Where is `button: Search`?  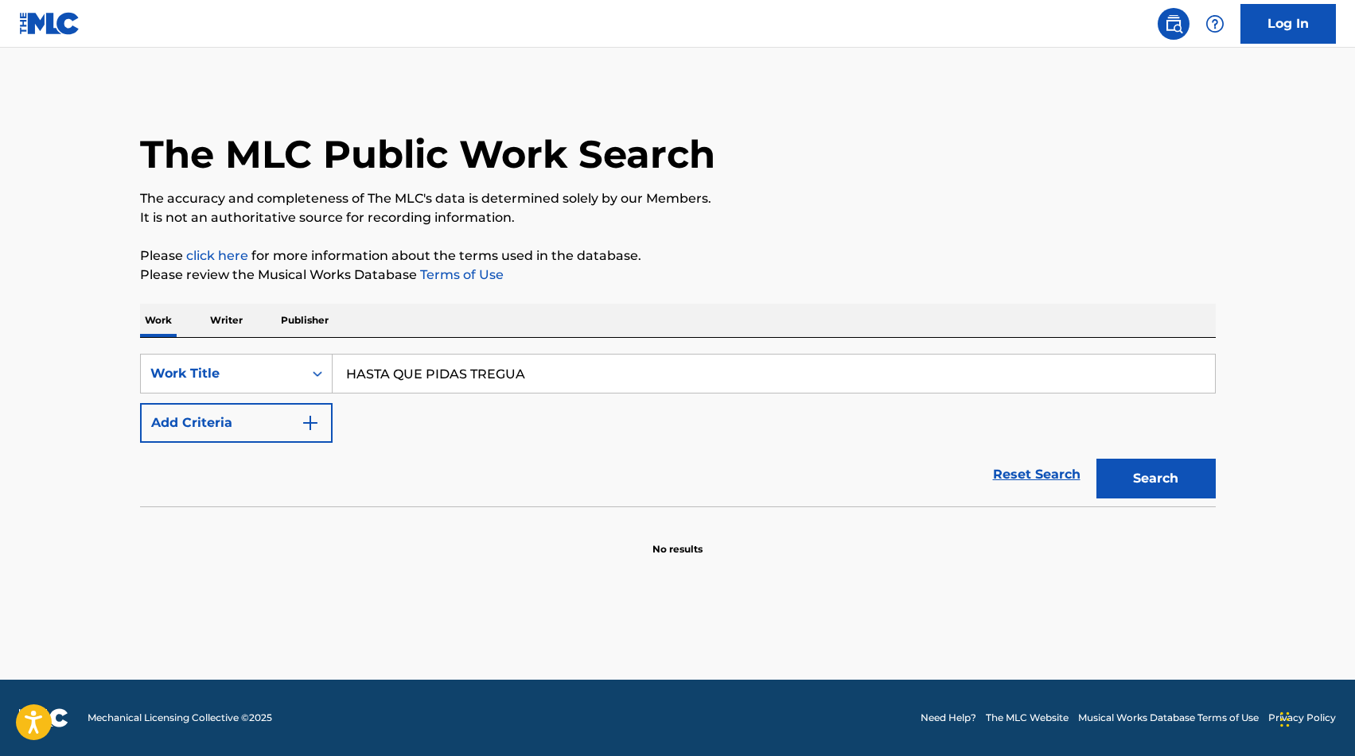 button: Search is located at coordinates (1156, 479).